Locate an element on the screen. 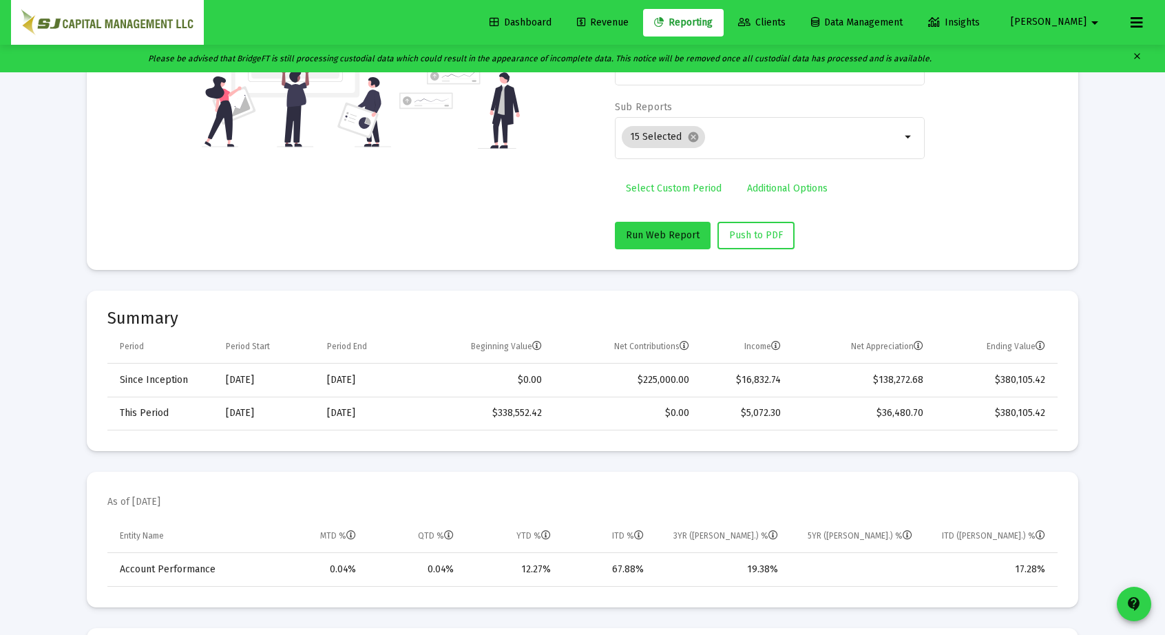 The image size is (1165, 635). span: Select Custom Period is located at coordinates (673, 188).